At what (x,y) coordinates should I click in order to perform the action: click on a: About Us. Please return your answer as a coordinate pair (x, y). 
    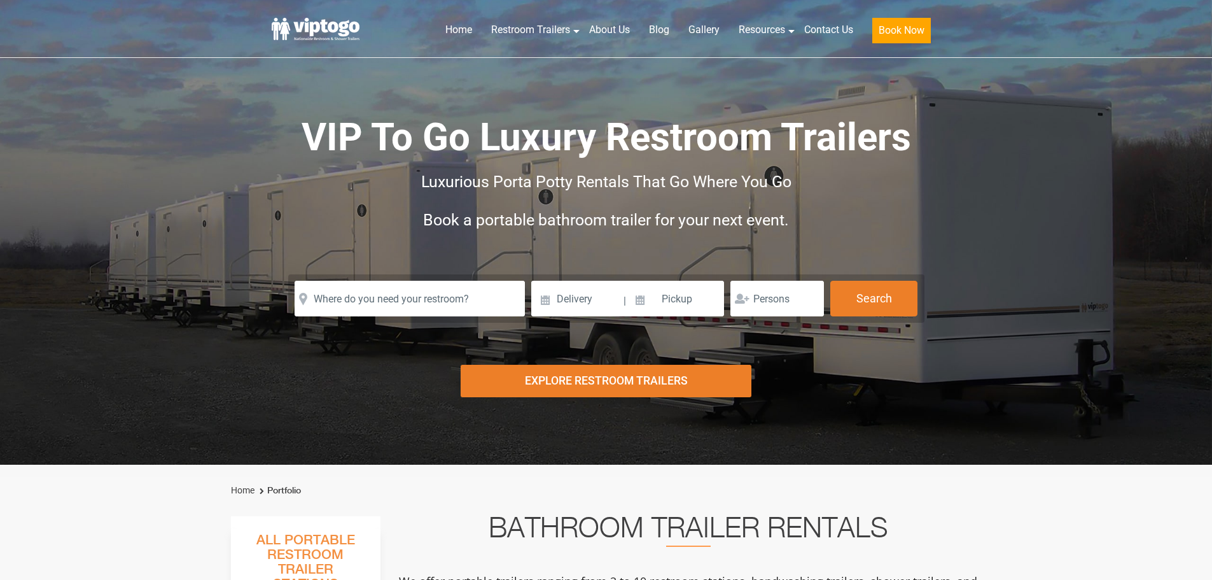
    Looking at the image, I should click on (610, 30).